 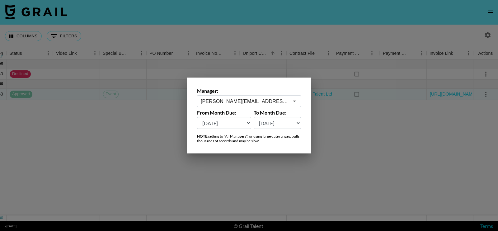 I want to click on label: To Month Due:, so click(x=277, y=113).